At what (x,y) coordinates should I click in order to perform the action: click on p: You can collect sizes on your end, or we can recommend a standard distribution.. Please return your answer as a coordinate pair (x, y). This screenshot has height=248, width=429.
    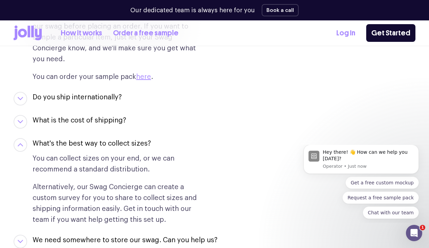
    Looking at the image, I should click on (120, 164).